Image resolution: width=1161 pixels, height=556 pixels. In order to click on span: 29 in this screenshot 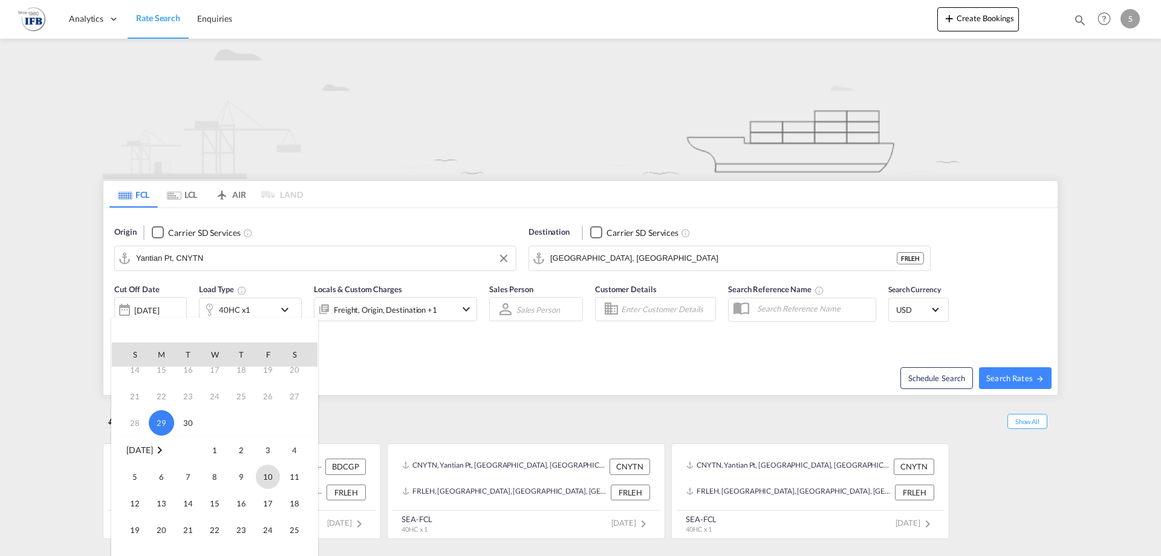, I will do `click(161, 423)`.